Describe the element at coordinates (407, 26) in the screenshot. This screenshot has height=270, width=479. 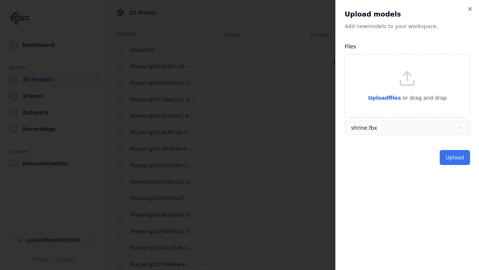
I see `p: Add new model s to your workspace.` at that location.